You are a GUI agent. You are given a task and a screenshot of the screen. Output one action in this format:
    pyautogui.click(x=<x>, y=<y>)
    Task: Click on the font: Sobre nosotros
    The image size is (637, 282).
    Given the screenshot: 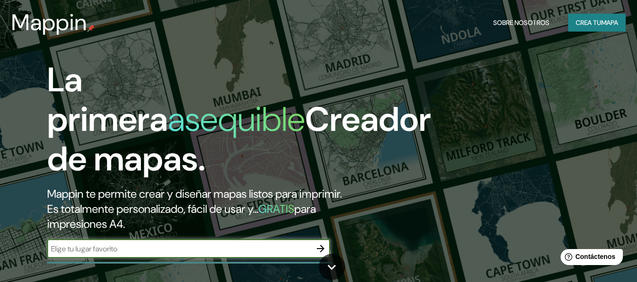 What is the action you would take?
    pyautogui.click(x=521, y=23)
    